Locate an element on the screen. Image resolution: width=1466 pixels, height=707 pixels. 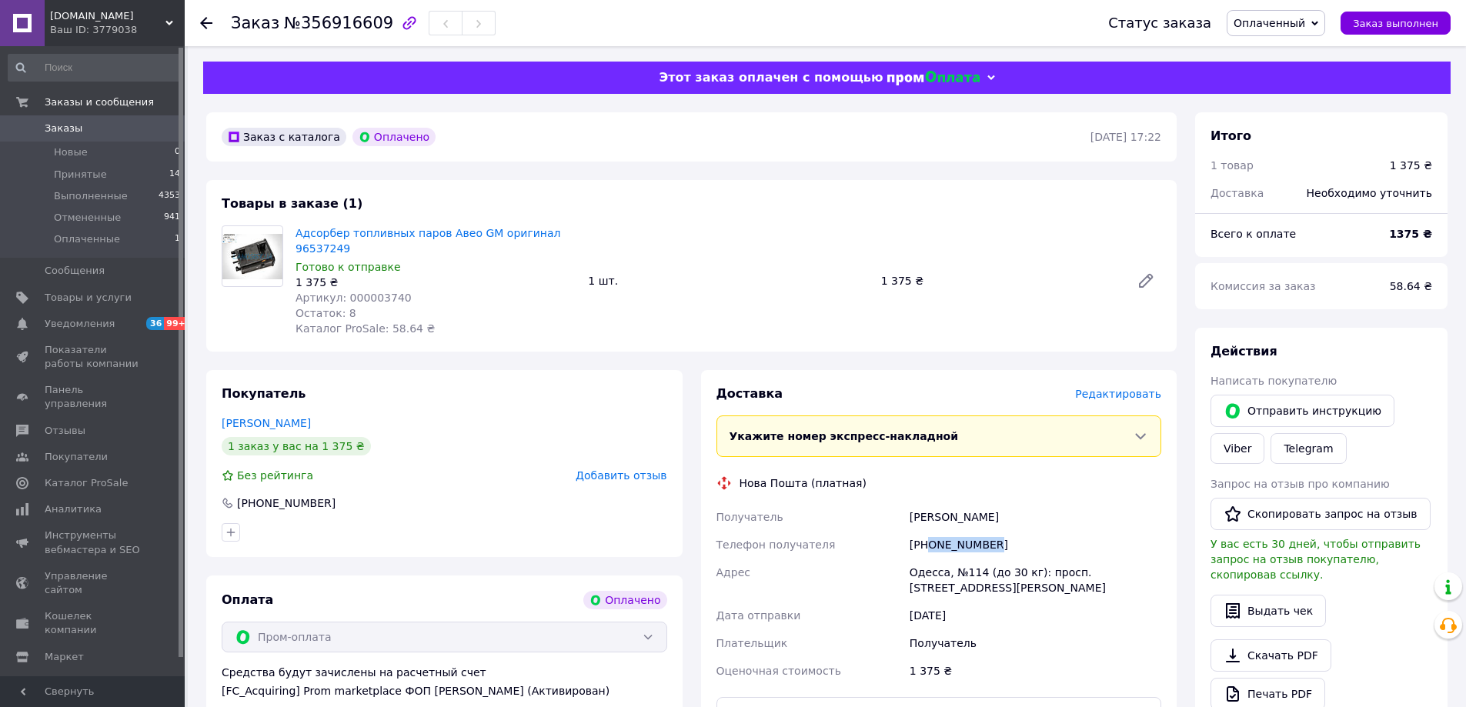
span: Артикул: 000003740 is located at coordinates (353, 298).